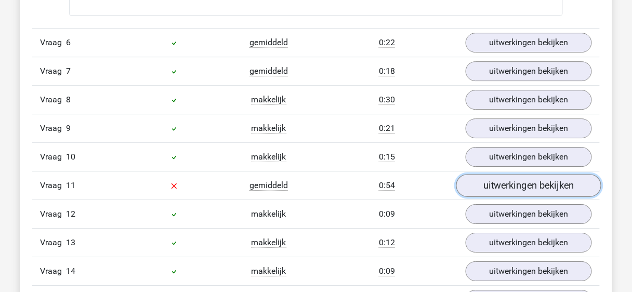 Image resolution: width=632 pixels, height=292 pixels. What do you see at coordinates (68, 128) in the screenshot?
I see `span: 9` at bounding box center [68, 128].